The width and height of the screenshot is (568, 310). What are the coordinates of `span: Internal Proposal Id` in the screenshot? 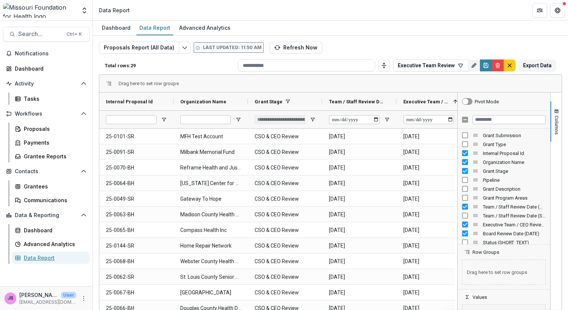 It's located at (129, 101).